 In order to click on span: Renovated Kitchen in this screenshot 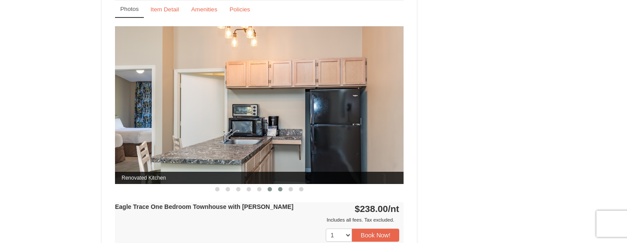, I will do `click(259, 178)`.